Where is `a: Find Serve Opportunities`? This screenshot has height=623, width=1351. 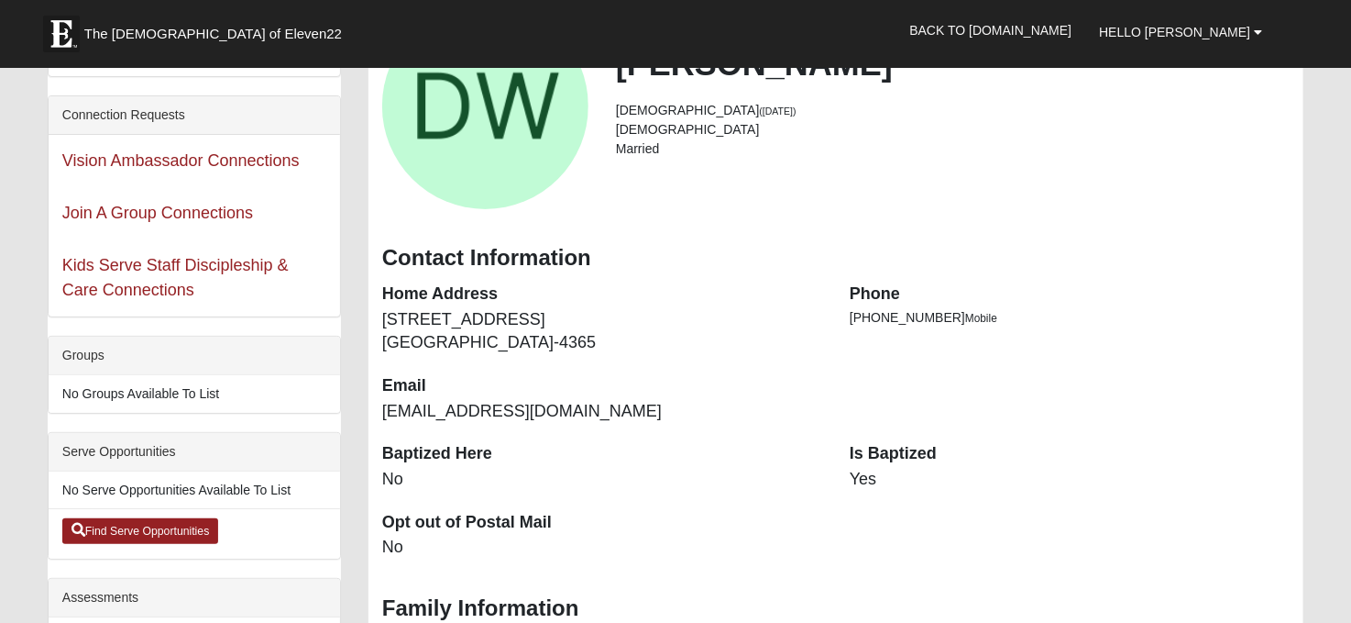
a: Find Serve Opportunities is located at coordinates (140, 531).